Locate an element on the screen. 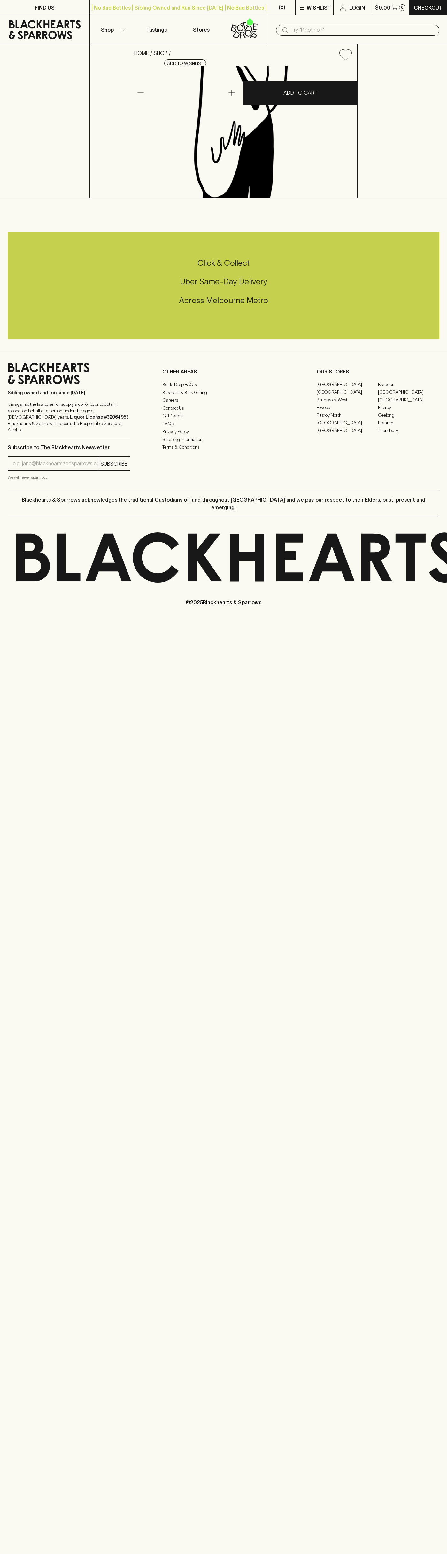 The height and width of the screenshot is (1554, 447). h5: Across Melbourne Metro is located at coordinates (224, 300).